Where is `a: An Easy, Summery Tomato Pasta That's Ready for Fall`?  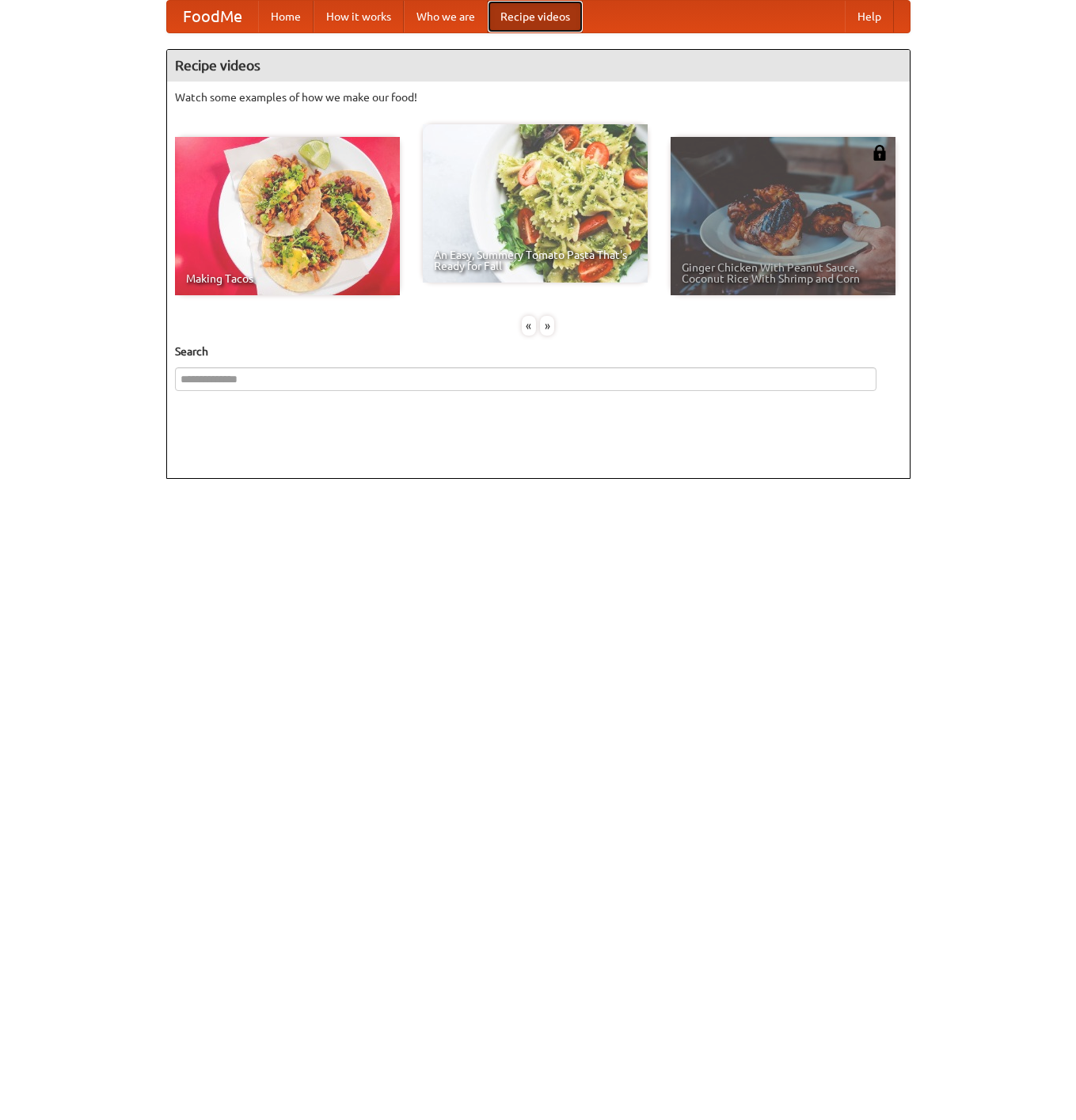
a: An Easy, Summery Tomato Pasta That's Ready for Fall is located at coordinates (535, 204).